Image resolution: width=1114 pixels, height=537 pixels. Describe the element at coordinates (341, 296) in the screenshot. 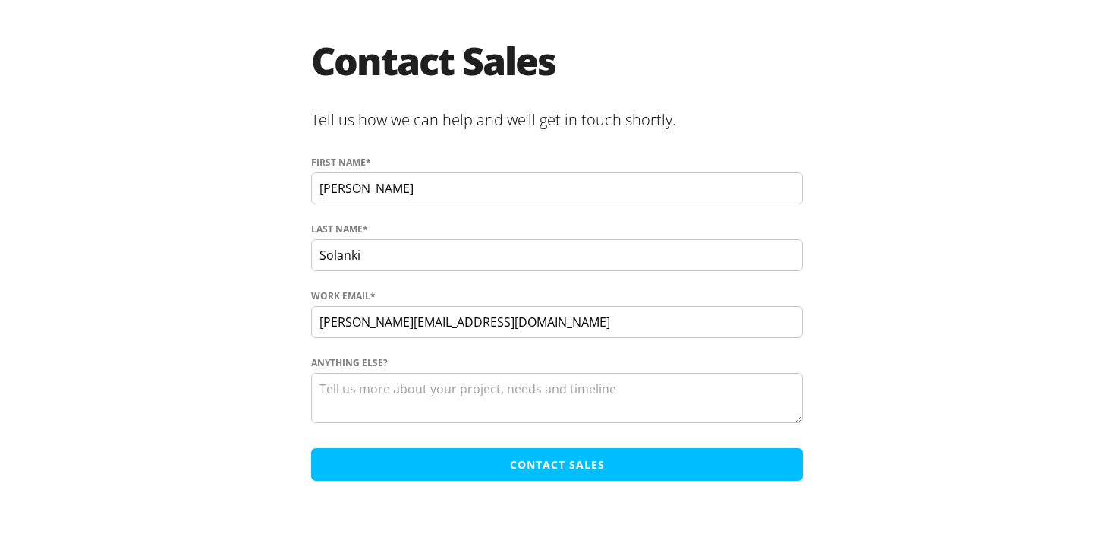

I see `span: Work Email` at that location.